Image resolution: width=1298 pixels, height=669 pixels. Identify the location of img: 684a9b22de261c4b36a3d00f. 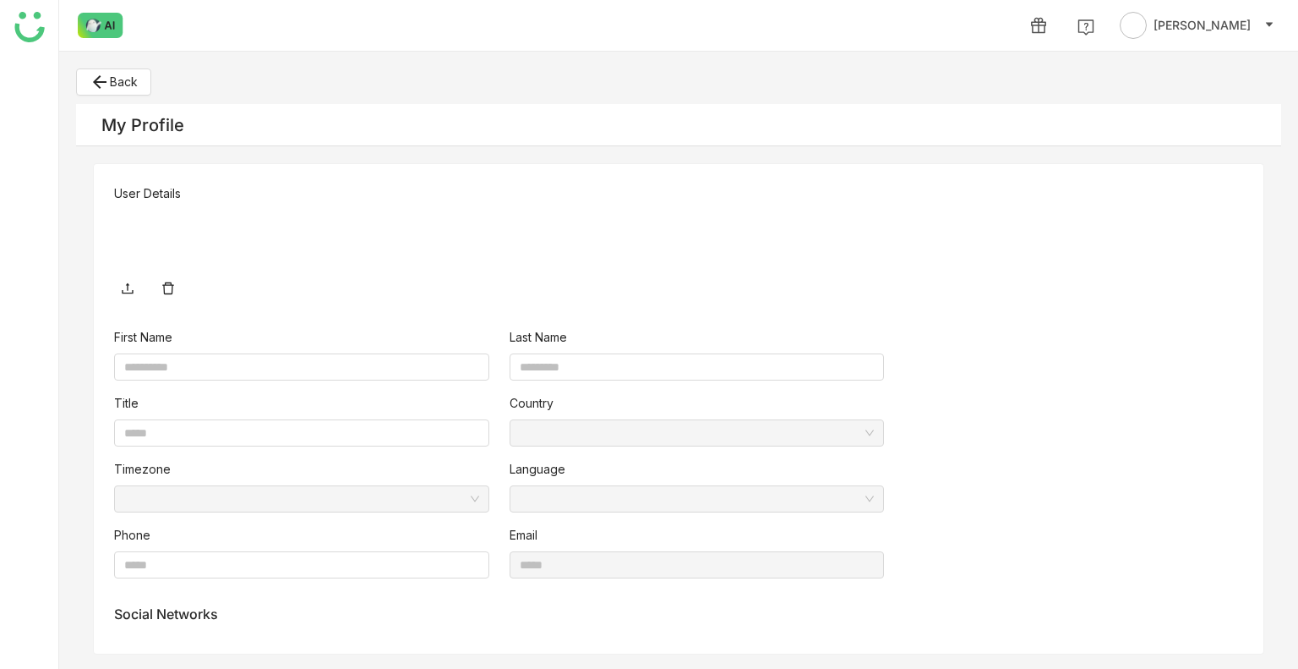
(148, 237).